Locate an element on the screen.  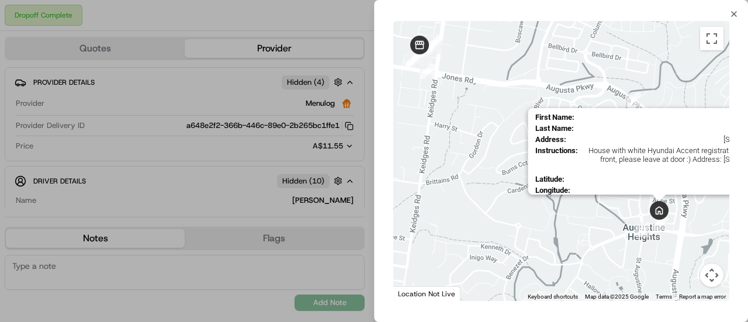
div: 10 is located at coordinates (427, 71).